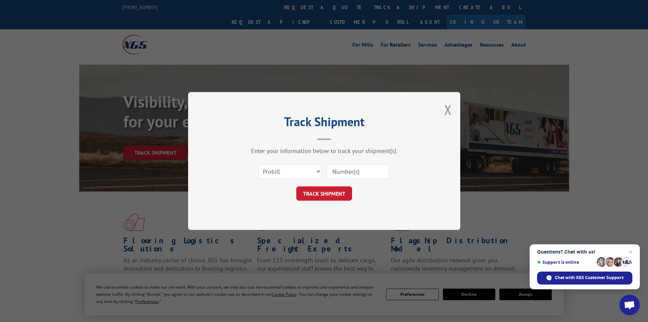 Image resolution: width=648 pixels, height=322 pixels. What do you see at coordinates (324, 123) in the screenshot?
I see `h2: Track Shipment` at bounding box center [324, 123].